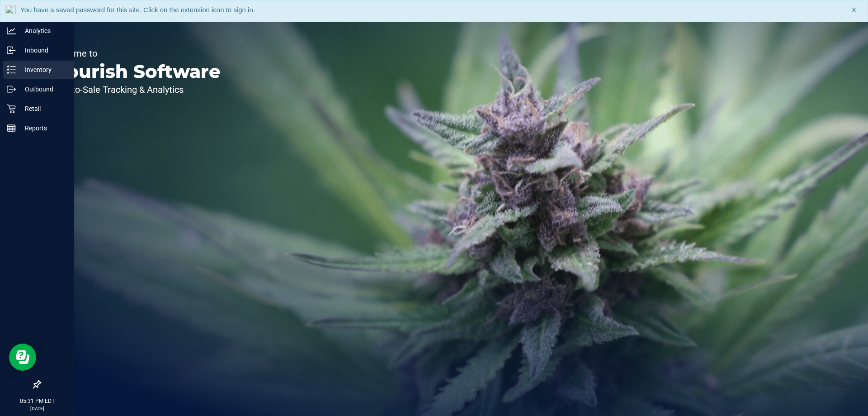 This screenshot has height=416, width=868. What do you see at coordinates (11, 128) in the screenshot?
I see `inline-svg: Reports` at bounding box center [11, 128].